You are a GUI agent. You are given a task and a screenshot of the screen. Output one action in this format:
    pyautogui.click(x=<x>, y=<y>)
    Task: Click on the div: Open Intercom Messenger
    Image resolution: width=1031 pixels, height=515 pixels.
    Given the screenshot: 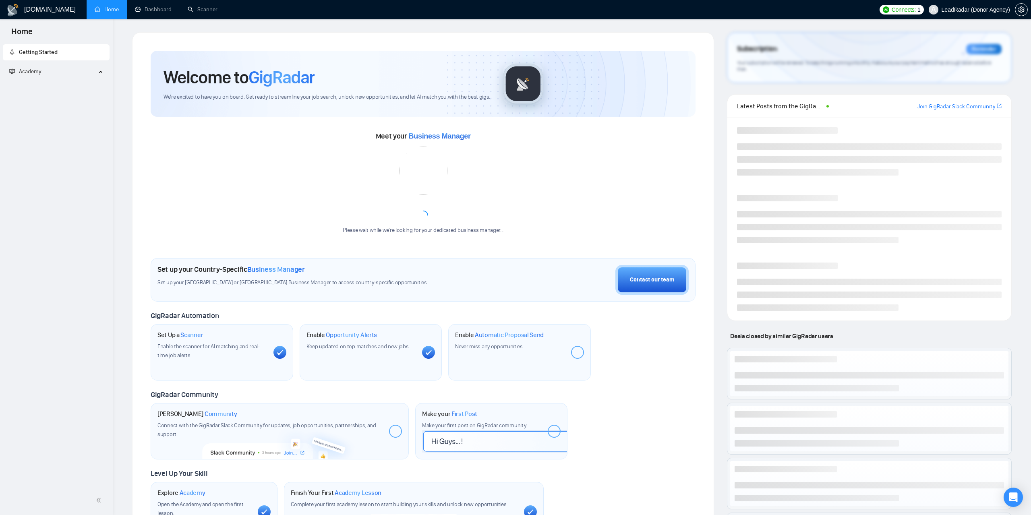 What is the action you would take?
    pyautogui.click(x=1013, y=497)
    